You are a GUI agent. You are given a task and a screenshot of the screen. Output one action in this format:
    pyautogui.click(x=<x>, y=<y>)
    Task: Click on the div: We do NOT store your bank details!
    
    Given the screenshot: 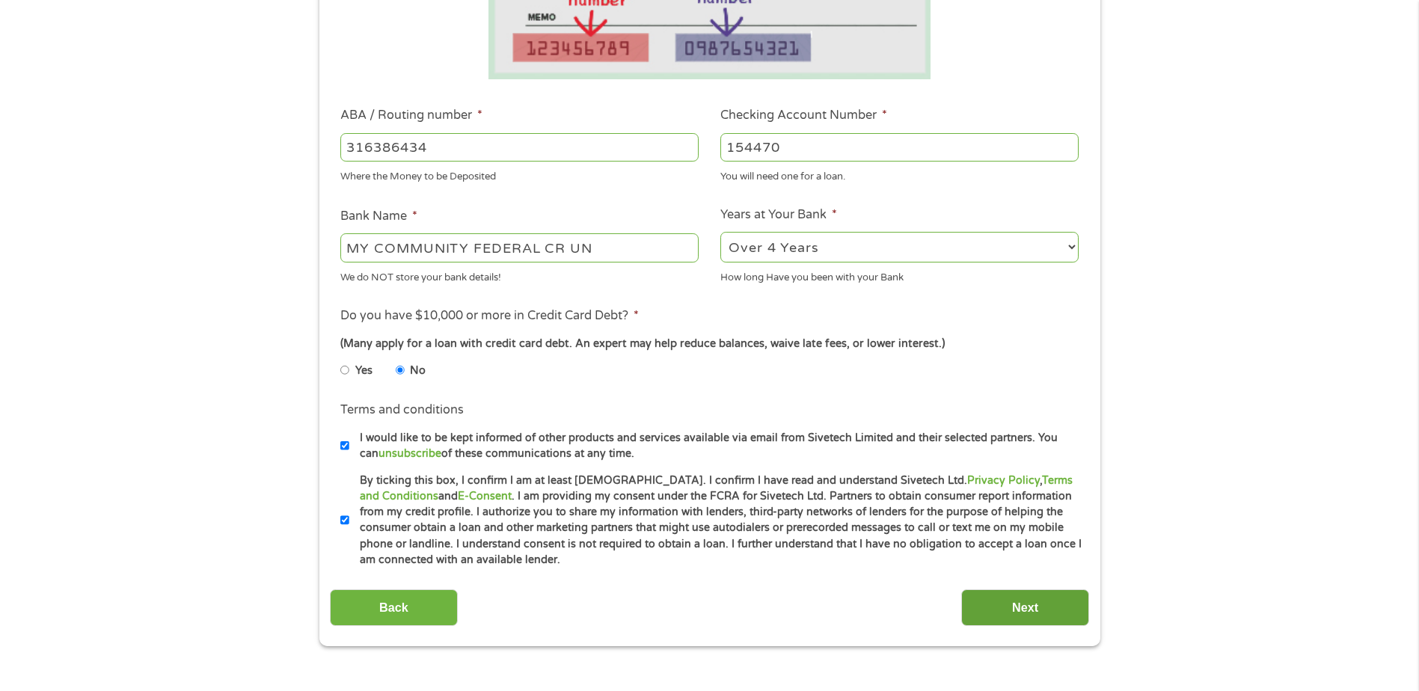 What is the action you would take?
    pyautogui.click(x=519, y=275)
    